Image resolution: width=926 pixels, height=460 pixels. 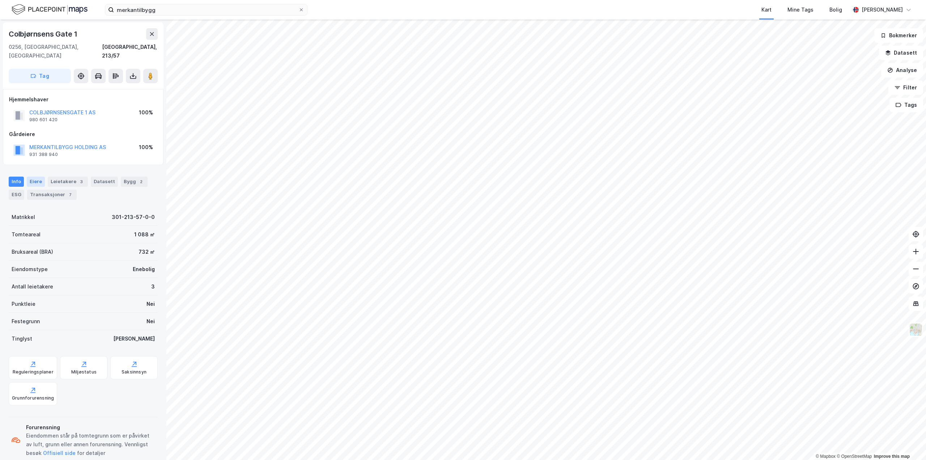 I want to click on div: 980 601 420, so click(x=43, y=120).